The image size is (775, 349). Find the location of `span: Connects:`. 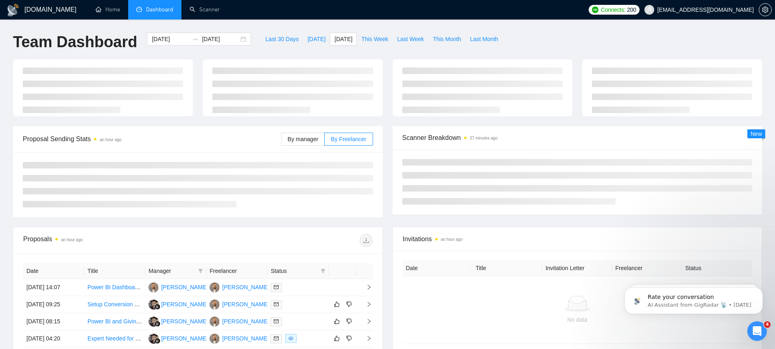

span: Connects: is located at coordinates (613, 10).